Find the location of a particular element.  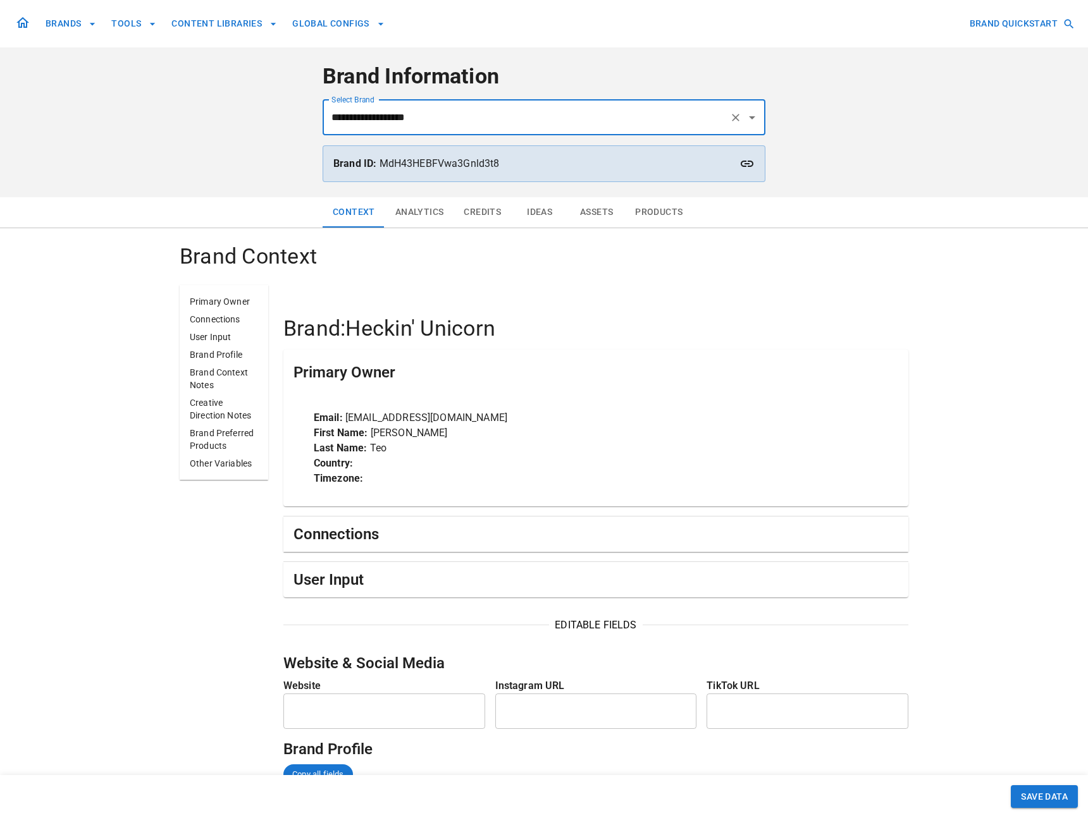

p: Instagram URL is located at coordinates (596, 686).